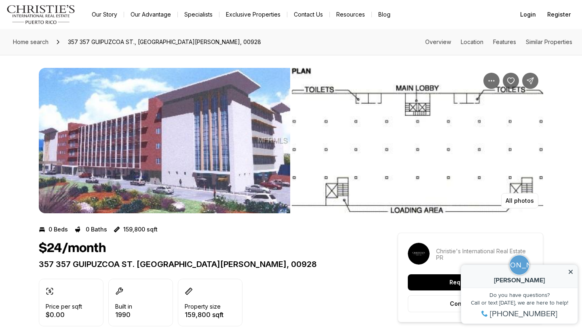  I want to click on button: Request a tour, so click(471, 283).